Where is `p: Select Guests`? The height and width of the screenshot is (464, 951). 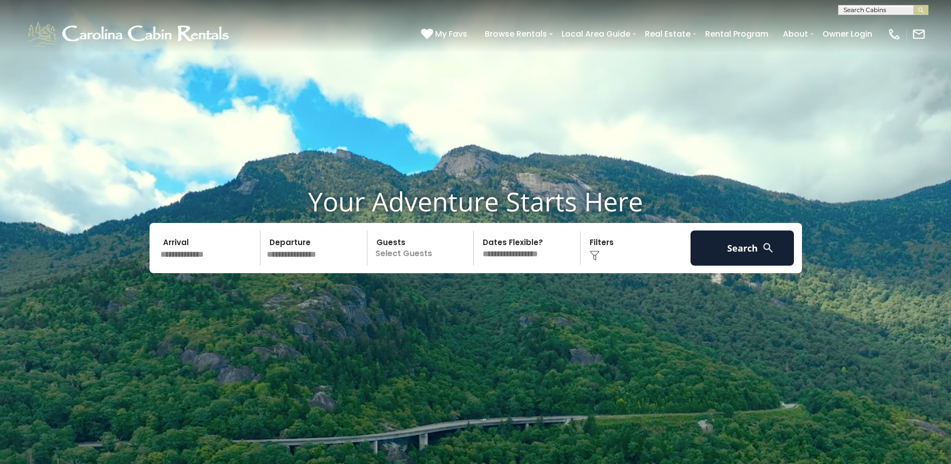 p: Select Guests is located at coordinates (422, 248).